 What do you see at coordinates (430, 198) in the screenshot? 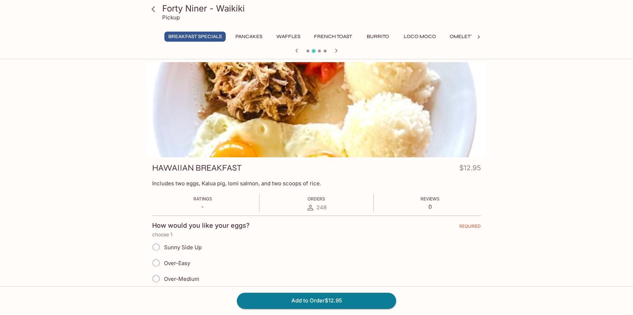
I see `span: Reviews` at bounding box center [430, 198].